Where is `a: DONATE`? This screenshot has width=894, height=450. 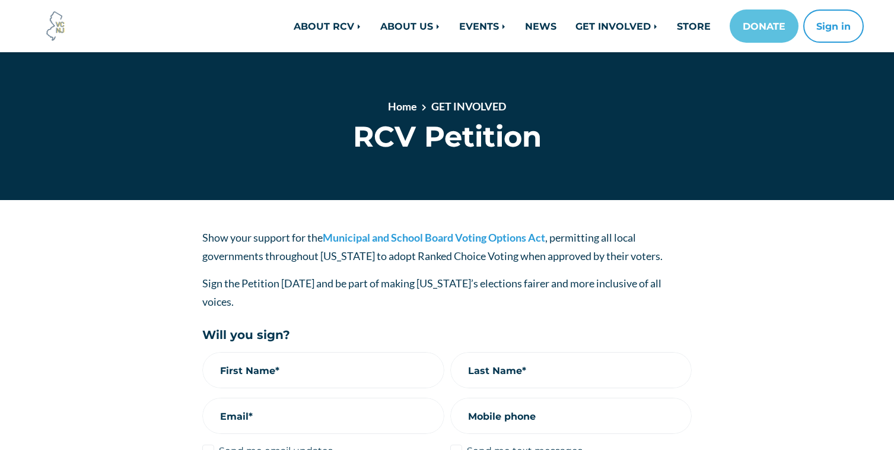
a: DONATE is located at coordinates (764, 26).